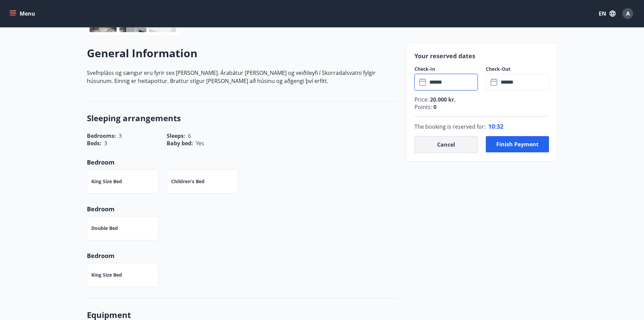 The image size is (644, 320). What do you see at coordinates (434, 107) in the screenshot?
I see `span: 0` at bounding box center [434, 107].